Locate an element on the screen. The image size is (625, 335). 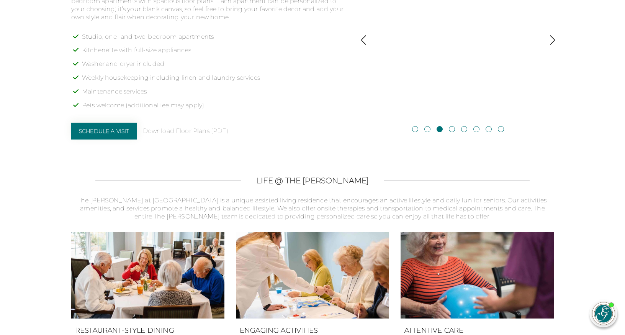
button: Show next is located at coordinates (552, 41).